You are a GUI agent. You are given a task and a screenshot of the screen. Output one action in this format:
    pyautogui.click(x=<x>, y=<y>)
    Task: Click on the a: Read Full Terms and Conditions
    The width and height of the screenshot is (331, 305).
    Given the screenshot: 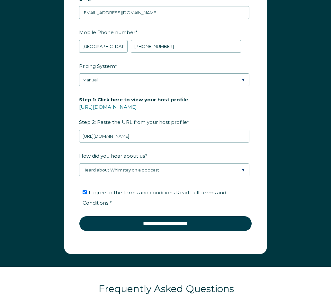 What is the action you would take?
    pyautogui.click(x=154, y=198)
    